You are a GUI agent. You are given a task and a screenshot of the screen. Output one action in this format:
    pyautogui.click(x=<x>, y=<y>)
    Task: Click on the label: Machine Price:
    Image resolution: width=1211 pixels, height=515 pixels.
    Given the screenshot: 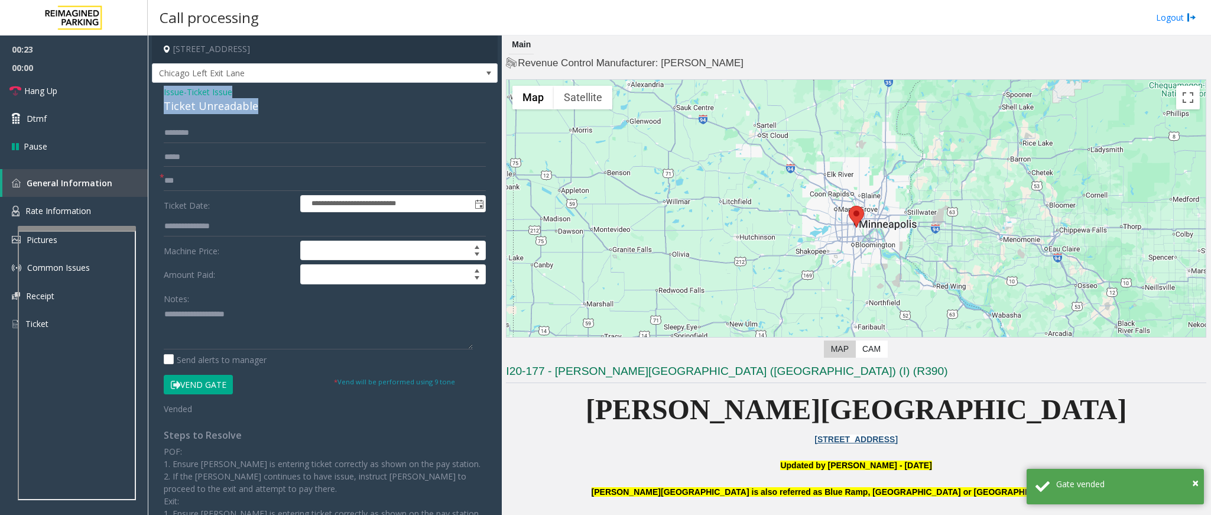 What is the action you would take?
    pyautogui.click(x=229, y=251)
    